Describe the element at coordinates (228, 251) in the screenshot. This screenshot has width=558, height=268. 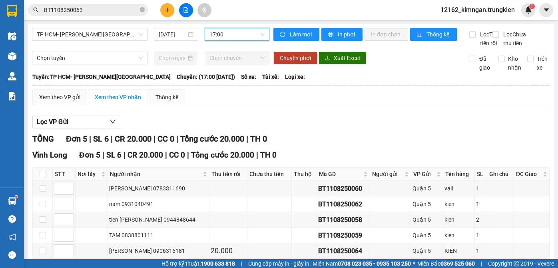
I see `div: 20.000` at that location.